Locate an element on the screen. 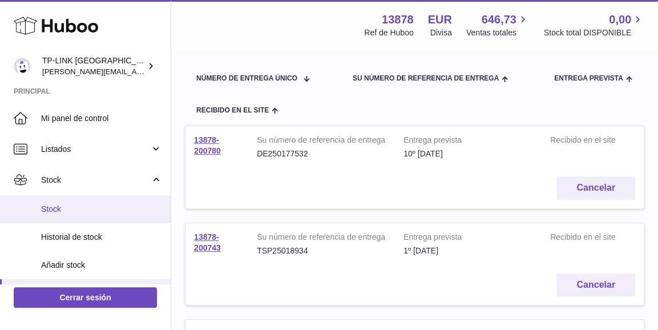  span: Listados is located at coordinates (95, 149).